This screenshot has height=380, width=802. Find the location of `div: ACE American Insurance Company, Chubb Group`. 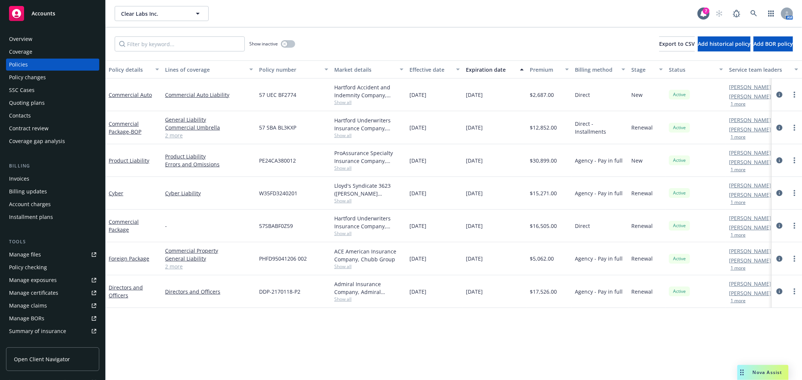

div: ACE American Insurance Company, Chubb Group is located at coordinates (369, 256).